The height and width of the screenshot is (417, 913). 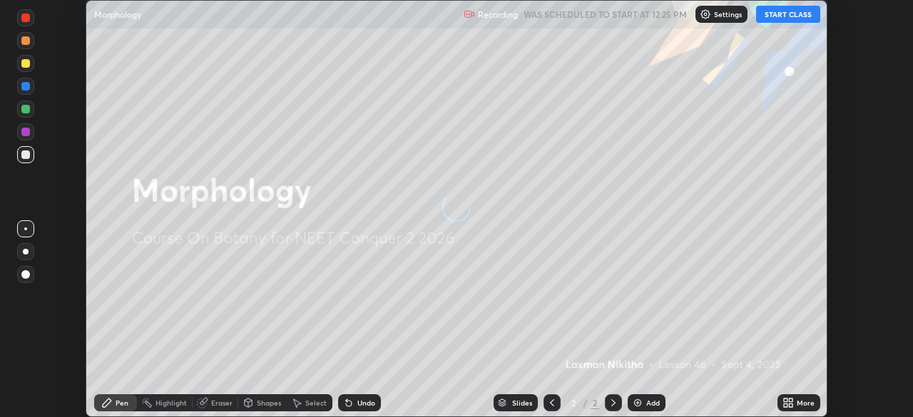 What do you see at coordinates (605, 14) in the screenshot?
I see `h5: WAS SCHEDULED TO START AT 12:25 PM` at bounding box center [605, 14].